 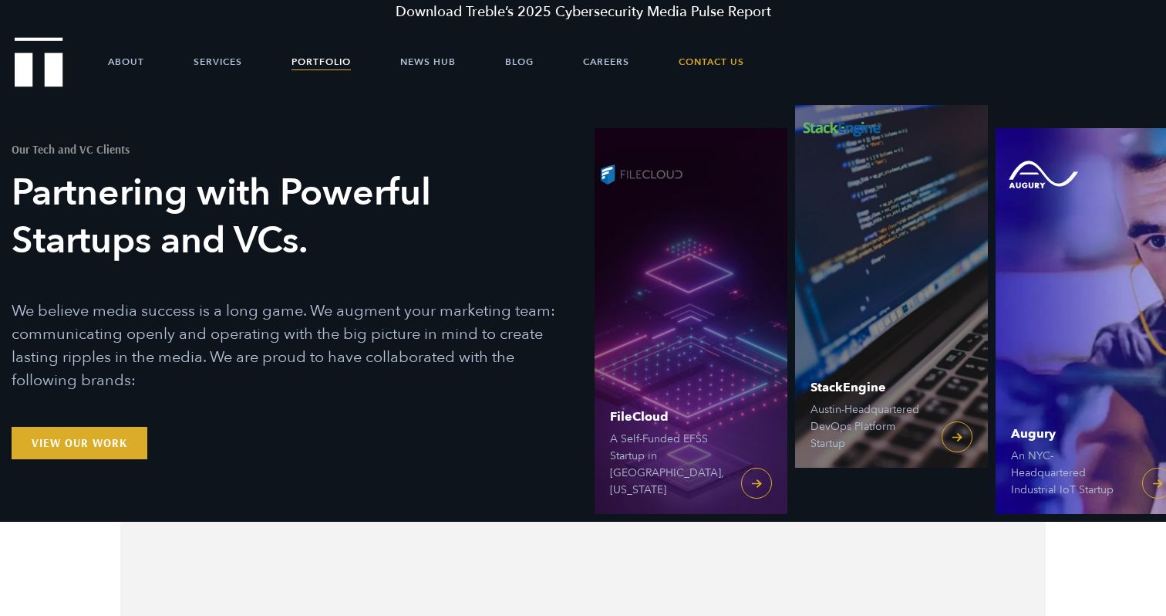 I want to click on a: FileCloud, so click(x=691, y=321).